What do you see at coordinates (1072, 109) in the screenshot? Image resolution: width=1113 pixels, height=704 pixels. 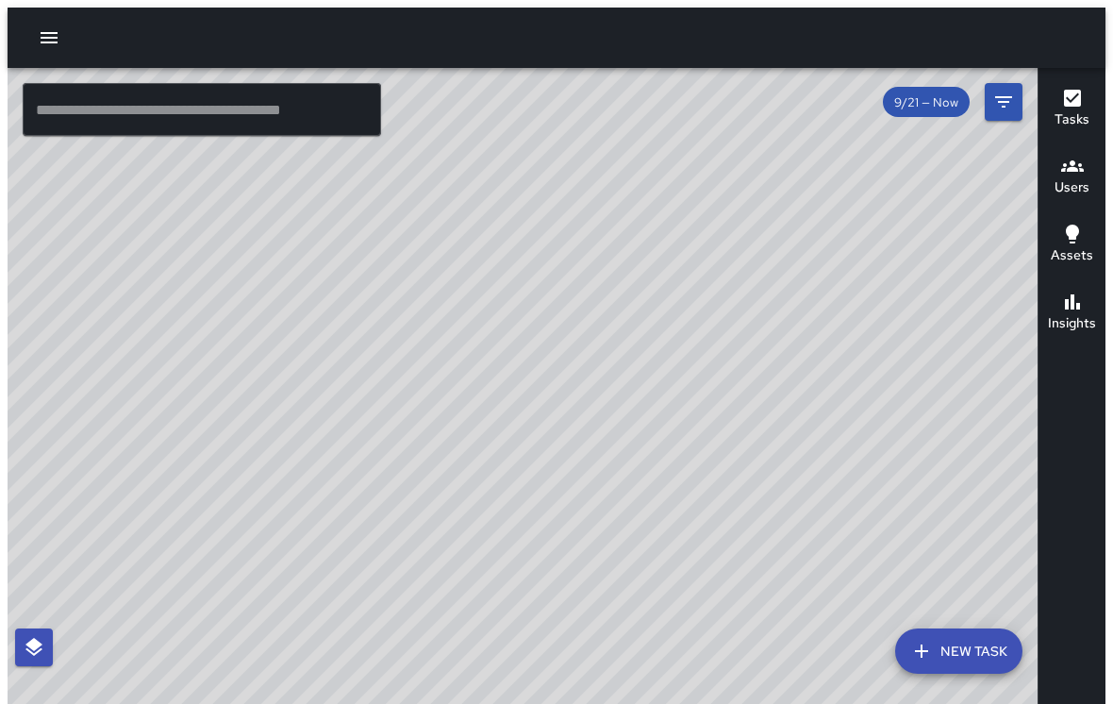 I see `button: Tasks` at bounding box center [1072, 109].